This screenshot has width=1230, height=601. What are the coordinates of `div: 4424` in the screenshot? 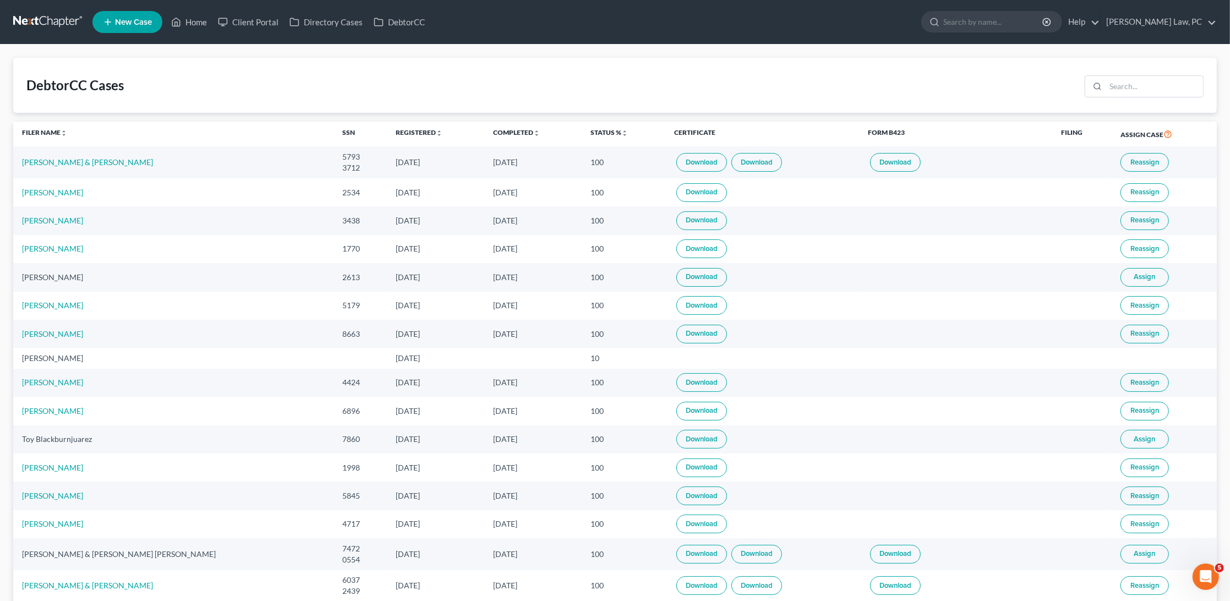 It's located at (360, 383).